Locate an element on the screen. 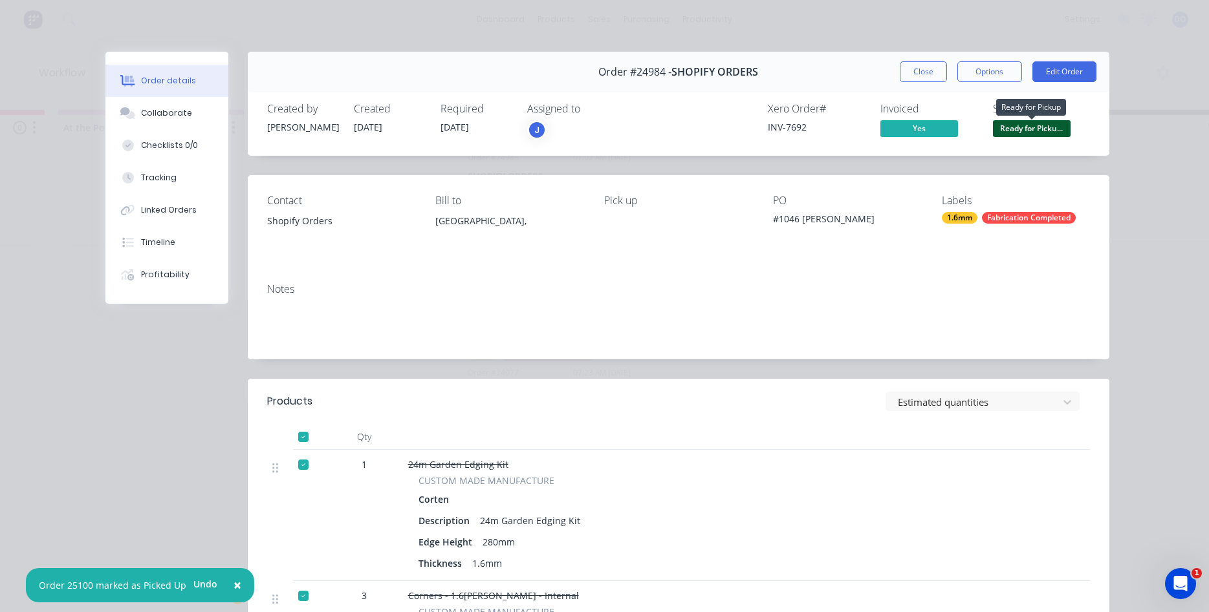 The height and width of the screenshot is (612, 1209). button: Options is located at coordinates (989, 72).